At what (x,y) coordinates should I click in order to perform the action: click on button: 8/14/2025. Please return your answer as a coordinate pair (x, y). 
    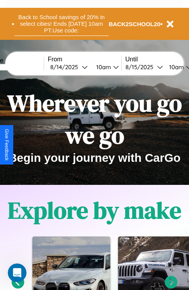
    Looking at the image, I should click on (69, 67).